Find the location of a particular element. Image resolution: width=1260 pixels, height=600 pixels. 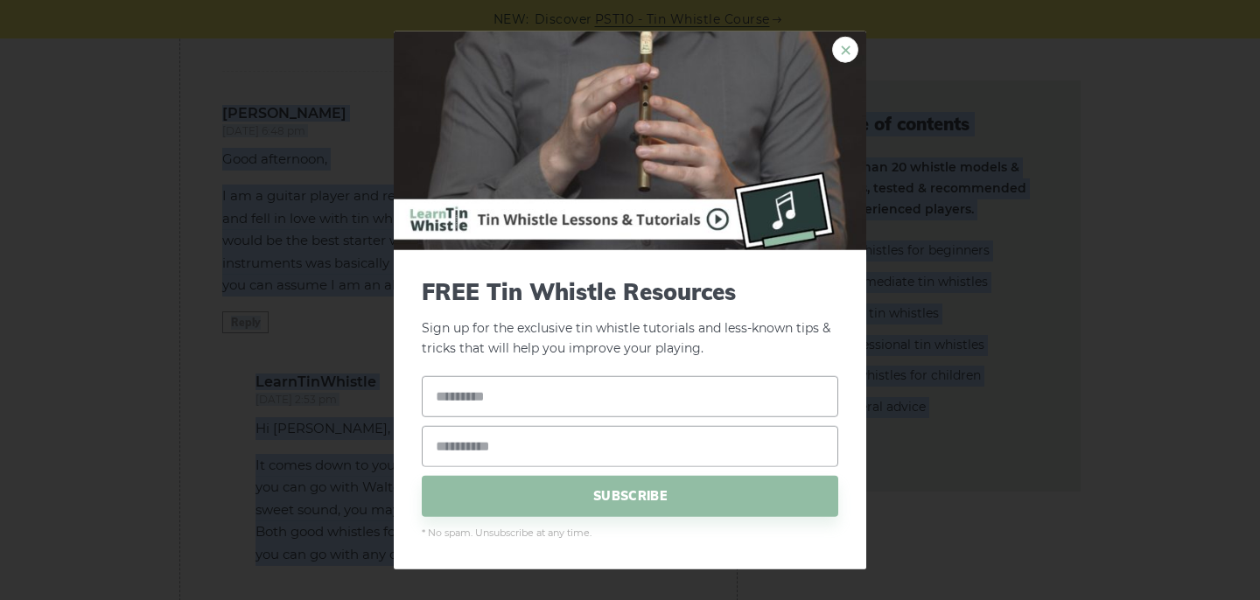

span: * No spam. Unsubscribe at any time. is located at coordinates (630, 533).